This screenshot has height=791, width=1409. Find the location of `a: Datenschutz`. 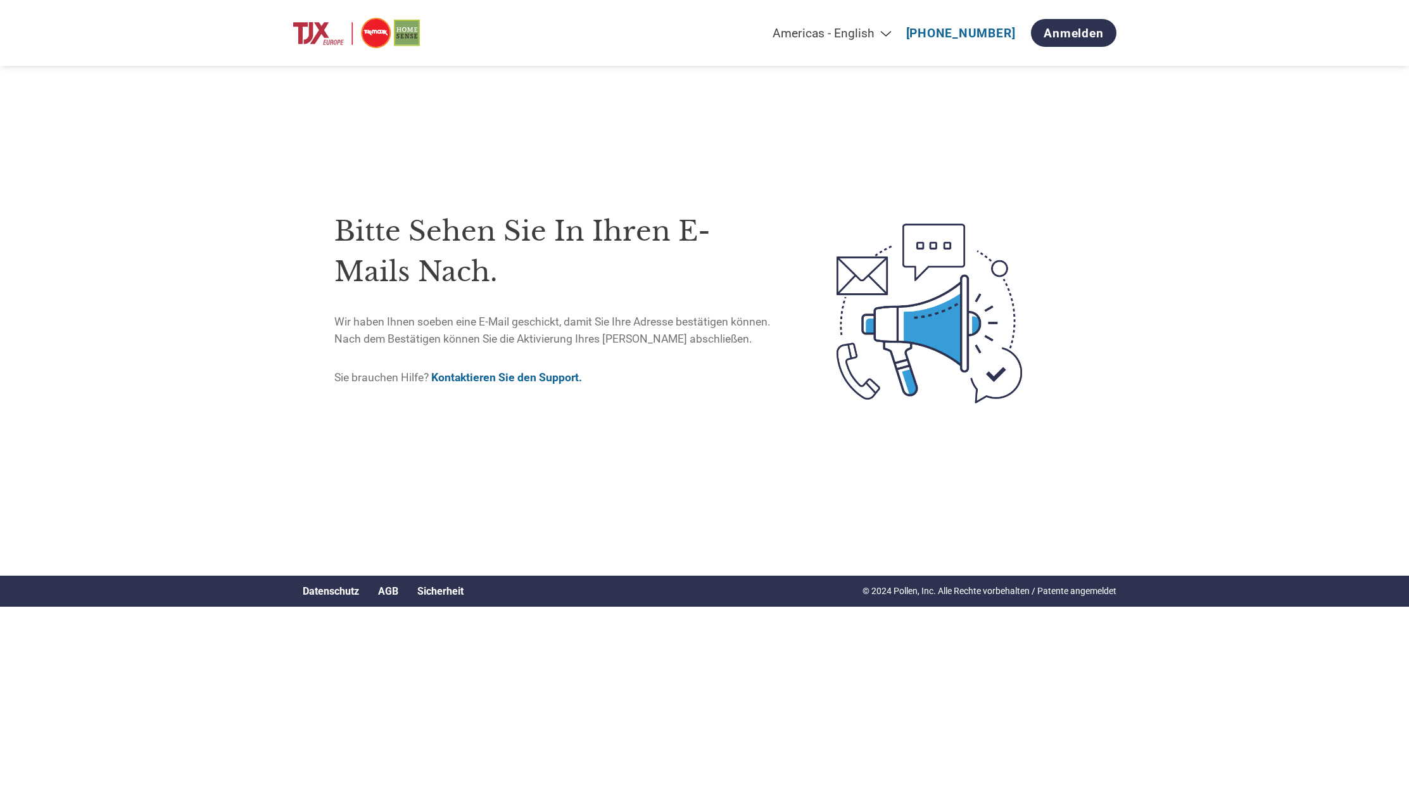

a: Datenschutz is located at coordinates (331, 591).